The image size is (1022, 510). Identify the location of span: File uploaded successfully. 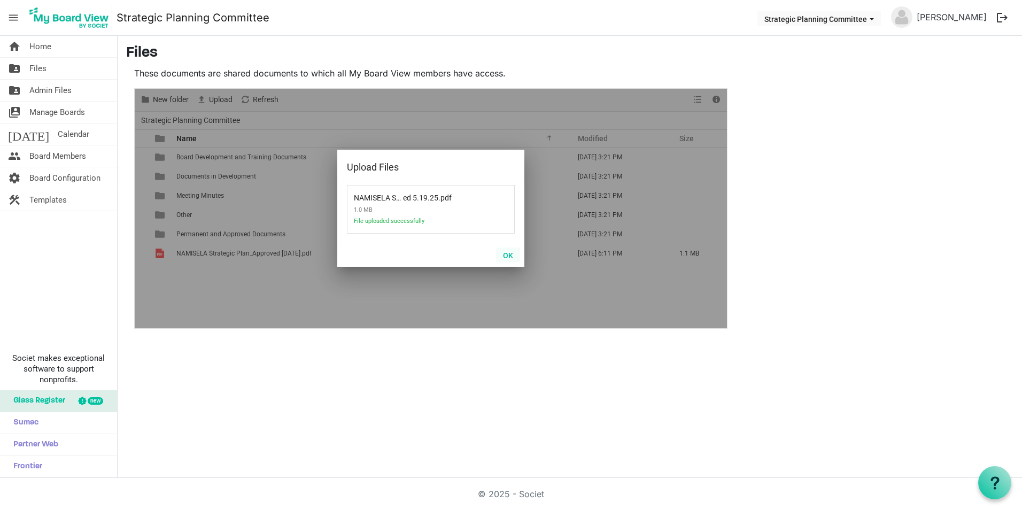
(410, 224).